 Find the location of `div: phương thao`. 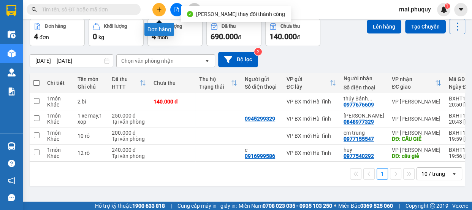

div: phương thao is located at coordinates (364, 116).